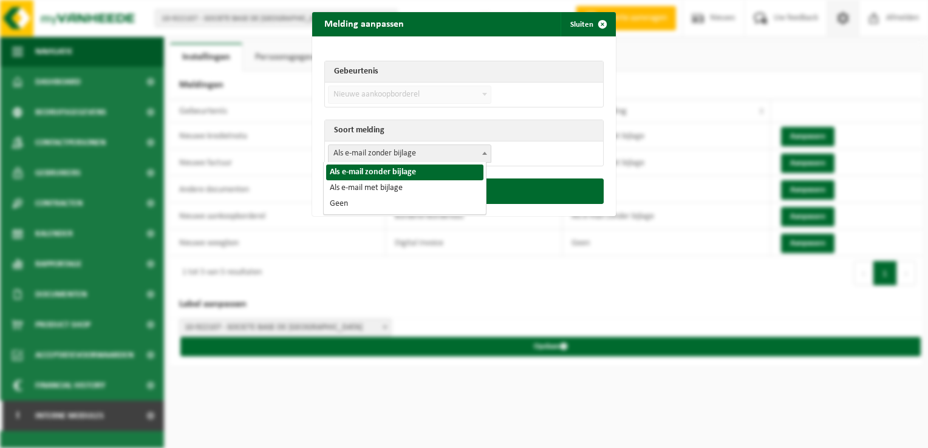 This screenshot has height=448, width=928. Describe the element at coordinates (404, 172) in the screenshot. I see `li: Als e-mail zonder bijlage` at that location.